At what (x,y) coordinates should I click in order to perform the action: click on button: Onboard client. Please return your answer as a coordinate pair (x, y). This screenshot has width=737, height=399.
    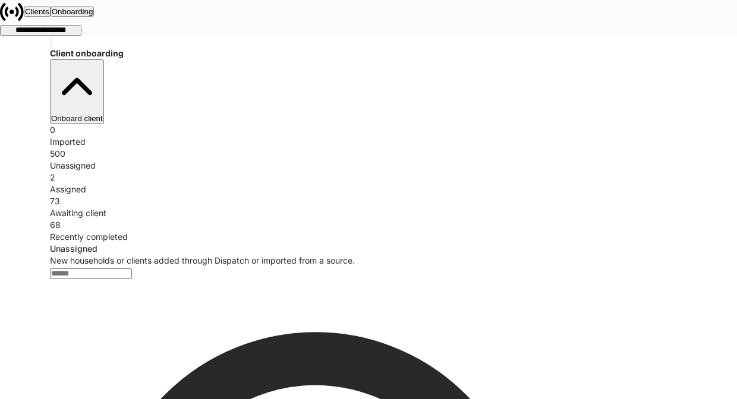
    Looking at the image, I should click on (77, 91).